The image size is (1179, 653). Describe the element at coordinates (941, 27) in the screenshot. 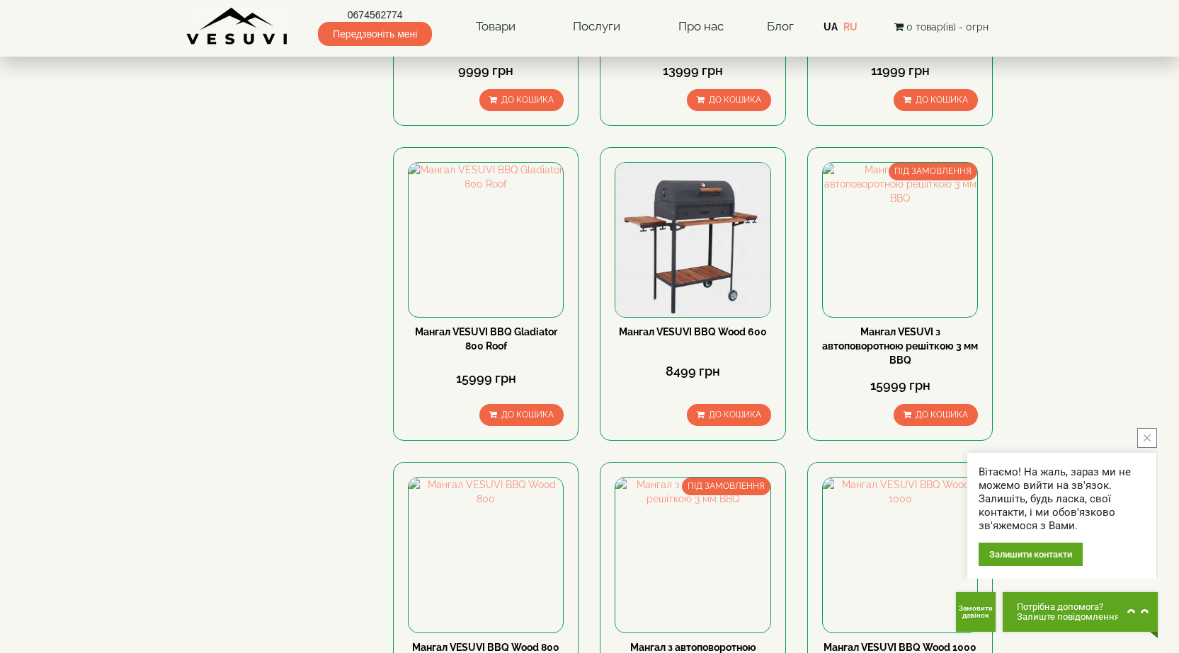

I see `button: 0 товар(ів) - 0грн` at that location.